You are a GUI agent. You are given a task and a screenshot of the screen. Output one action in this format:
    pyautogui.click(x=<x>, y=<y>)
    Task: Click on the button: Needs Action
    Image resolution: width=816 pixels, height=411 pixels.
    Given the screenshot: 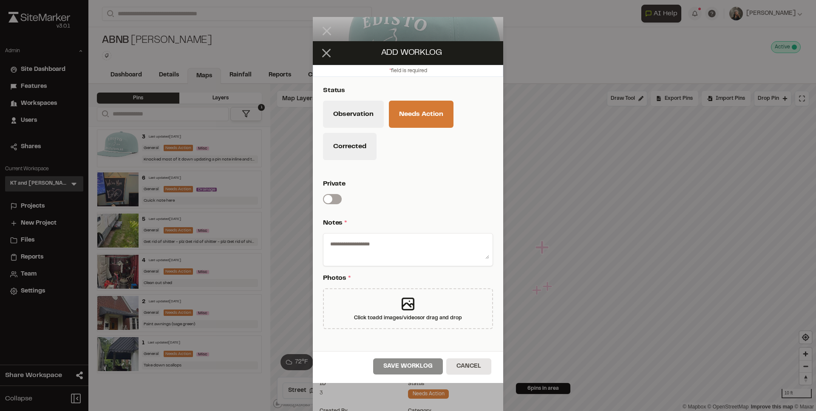 What is the action you would take?
    pyautogui.click(x=421, y=114)
    